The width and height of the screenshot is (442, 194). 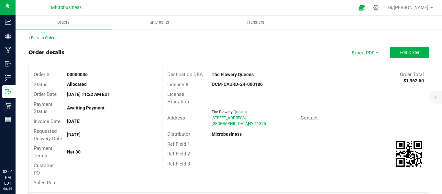 What do you see at coordinates (74, 152) in the screenshot?
I see `strong: Net 30` at bounding box center [74, 152].